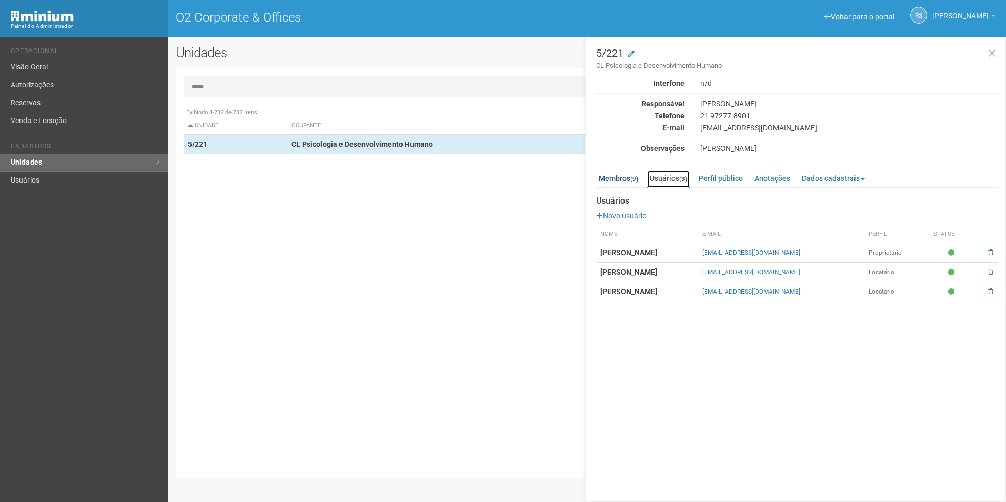 The width and height of the screenshot is (1006, 502). What do you see at coordinates (797, 201) in the screenshot?
I see `strong: Usuários` at bounding box center [797, 201].